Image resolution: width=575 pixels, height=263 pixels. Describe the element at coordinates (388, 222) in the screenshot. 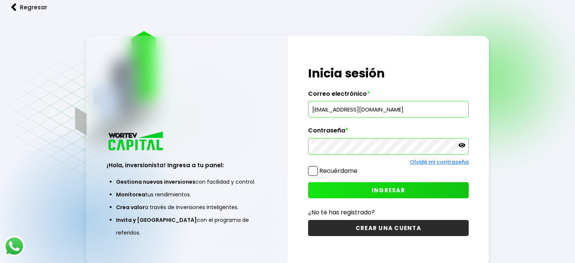

I see `a: ¿No te has registrado?CREAR UNA CUENTA` at that location.